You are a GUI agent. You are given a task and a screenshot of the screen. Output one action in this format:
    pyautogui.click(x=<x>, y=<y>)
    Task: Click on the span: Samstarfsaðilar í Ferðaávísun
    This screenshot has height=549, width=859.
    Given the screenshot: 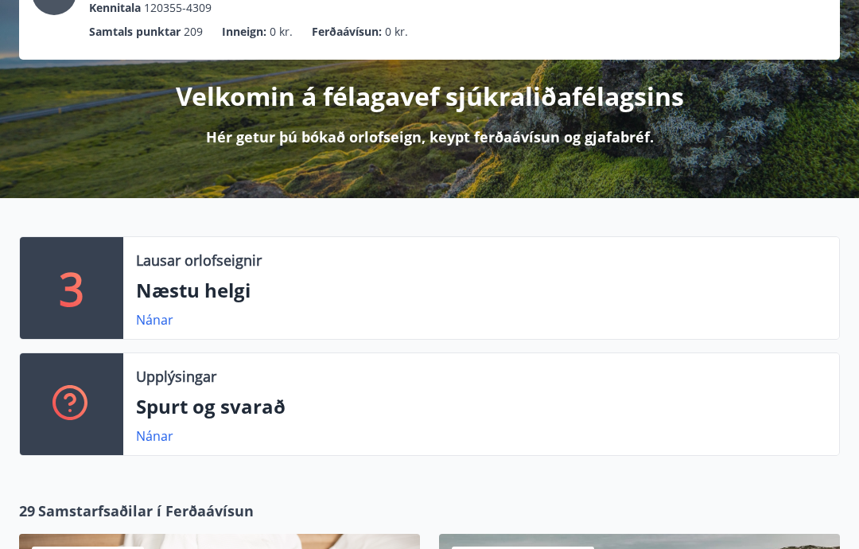 What is the action you would take?
    pyautogui.click(x=146, y=511)
    